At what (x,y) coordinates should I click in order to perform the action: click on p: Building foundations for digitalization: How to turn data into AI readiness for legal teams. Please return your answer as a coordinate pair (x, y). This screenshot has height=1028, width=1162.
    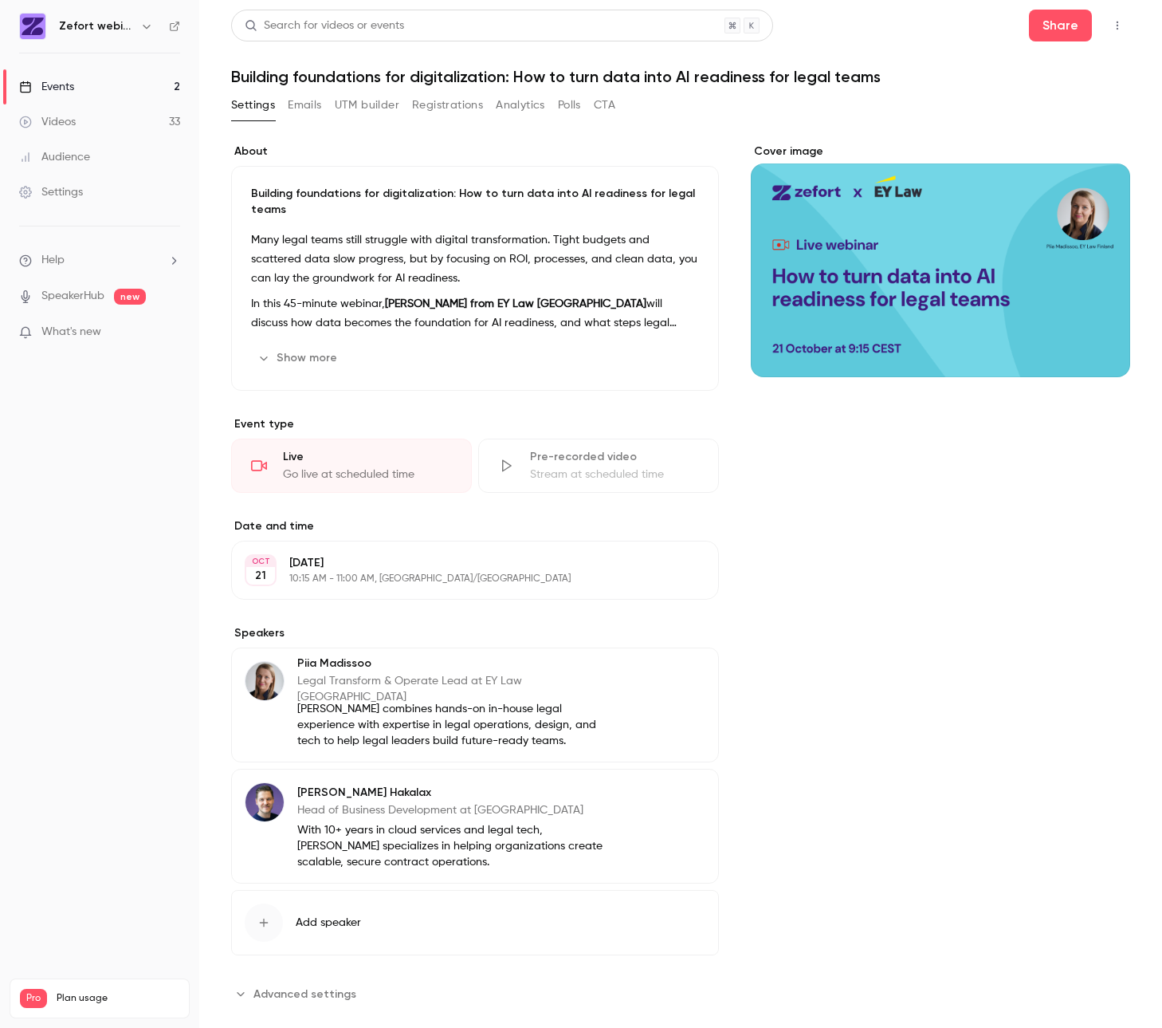
    Looking at the image, I should click on (475, 202).